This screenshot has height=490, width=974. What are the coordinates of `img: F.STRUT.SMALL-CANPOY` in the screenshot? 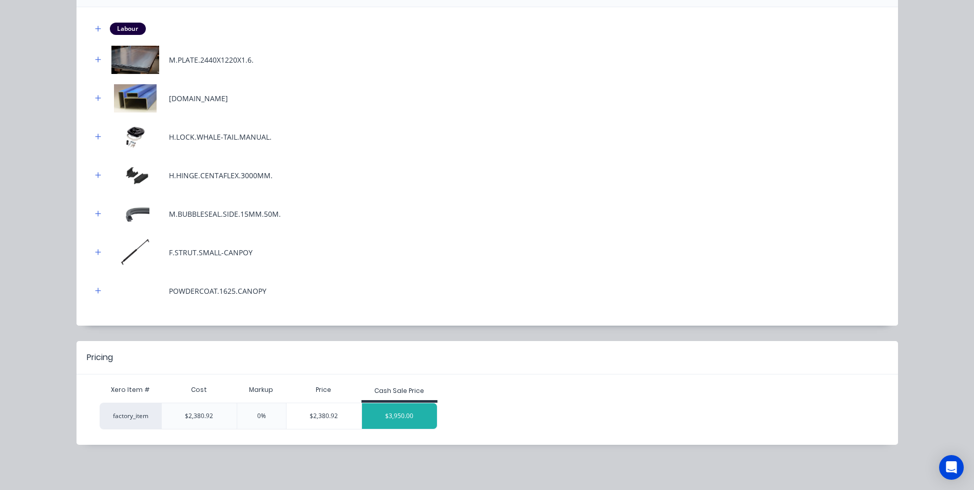 It's located at (136, 252).